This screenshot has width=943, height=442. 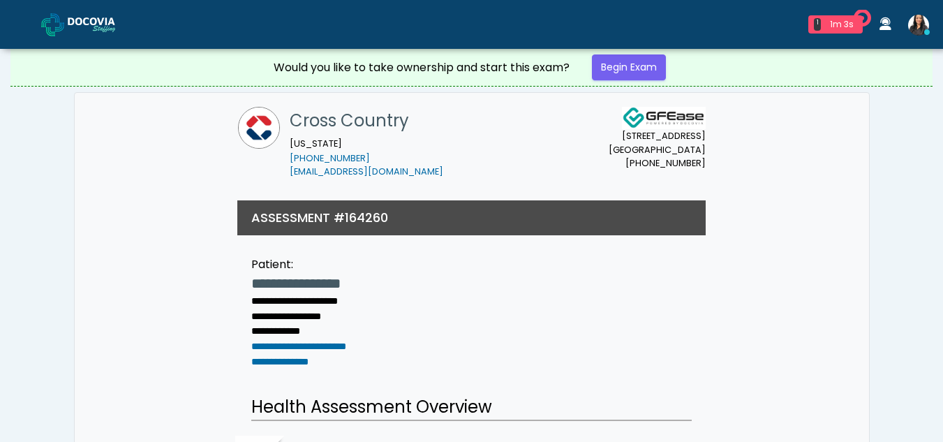 I want to click on div: 1, so click(x=817, y=24).